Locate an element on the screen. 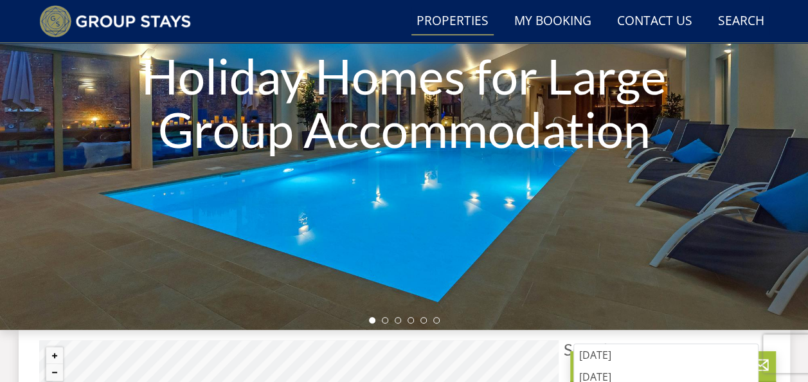  button: Zoom in is located at coordinates (55, 356).